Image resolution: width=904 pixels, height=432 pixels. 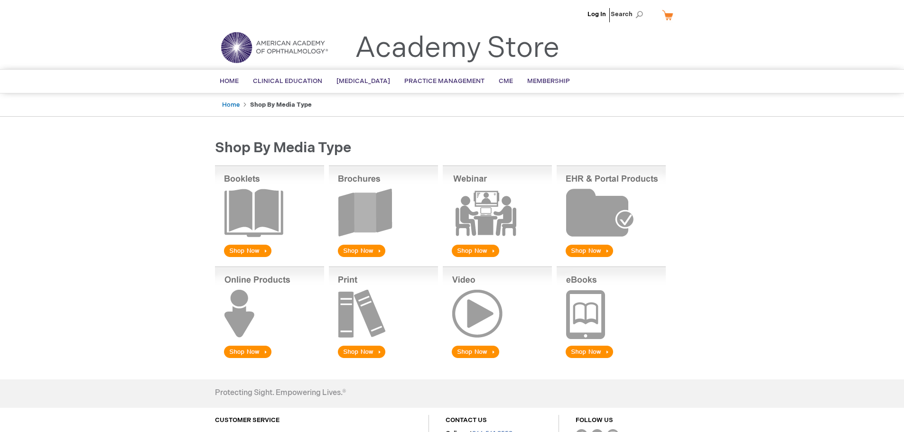 What do you see at coordinates (611, 358) in the screenshot?
I see `a: eBook` at bounding box center [611, 358].